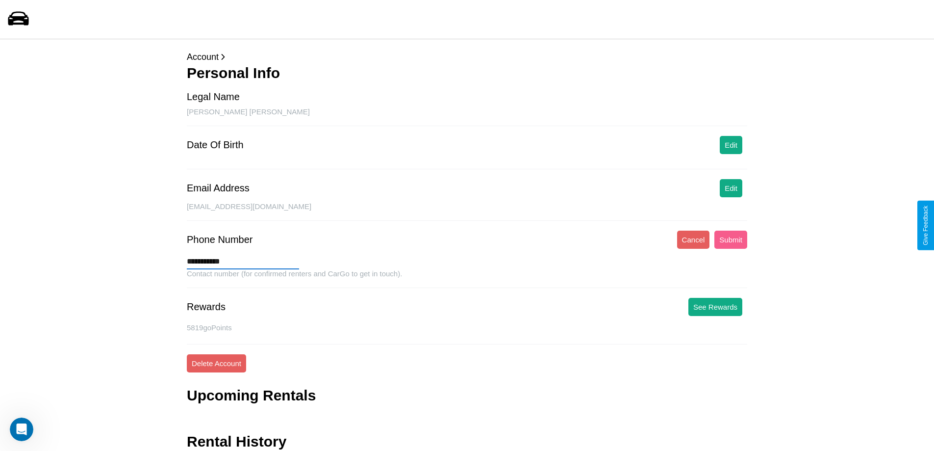 The image size is (934, 451). I want to click on div: Date Of Birth, so click(215, 145).